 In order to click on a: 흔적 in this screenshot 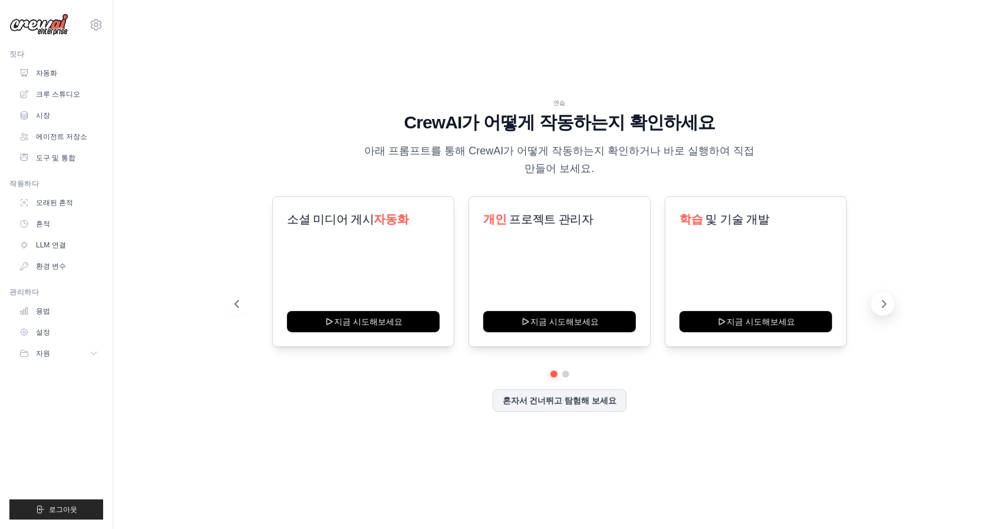, I will do `click(58, 224)`.